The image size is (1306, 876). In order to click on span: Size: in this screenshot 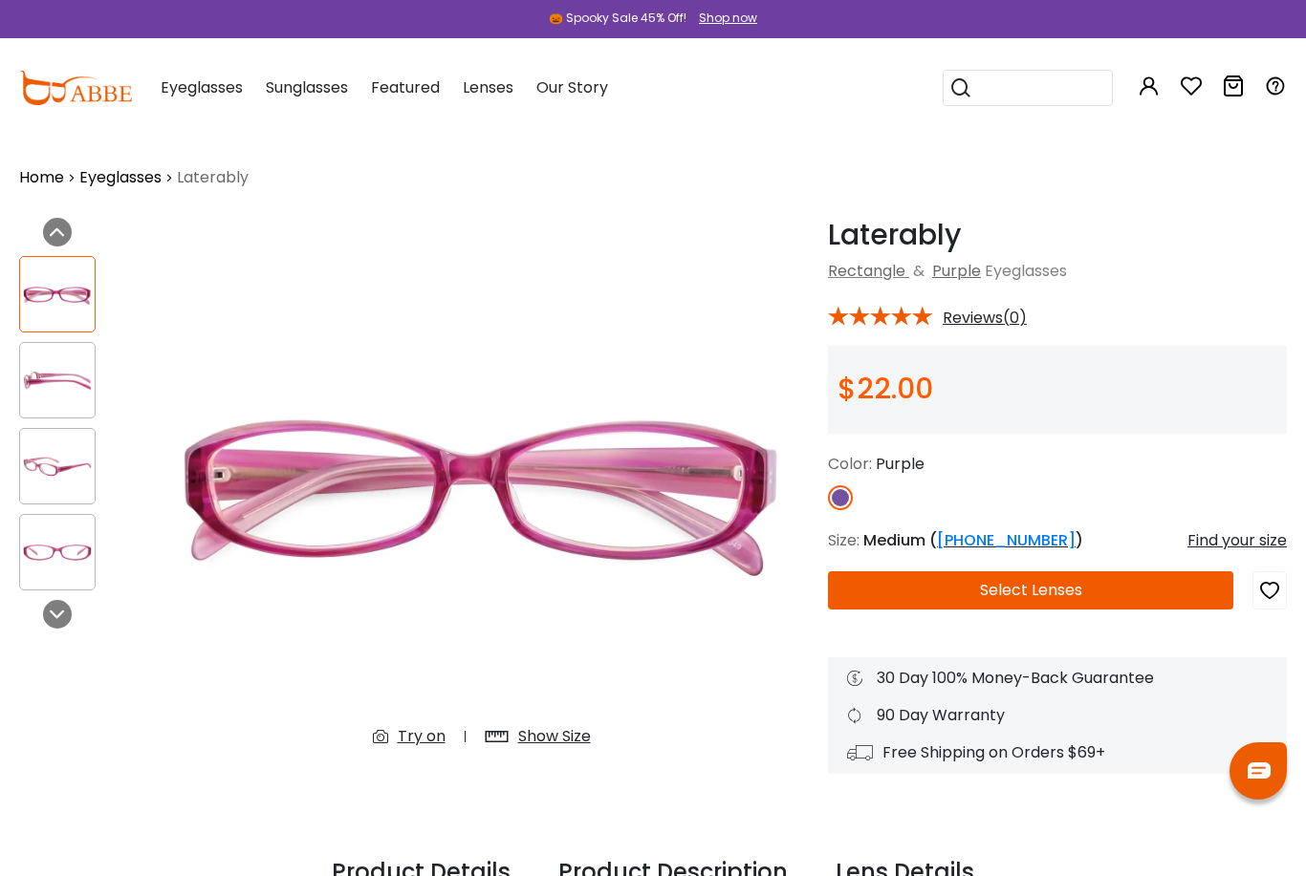, I will do `click(843, 540)`.